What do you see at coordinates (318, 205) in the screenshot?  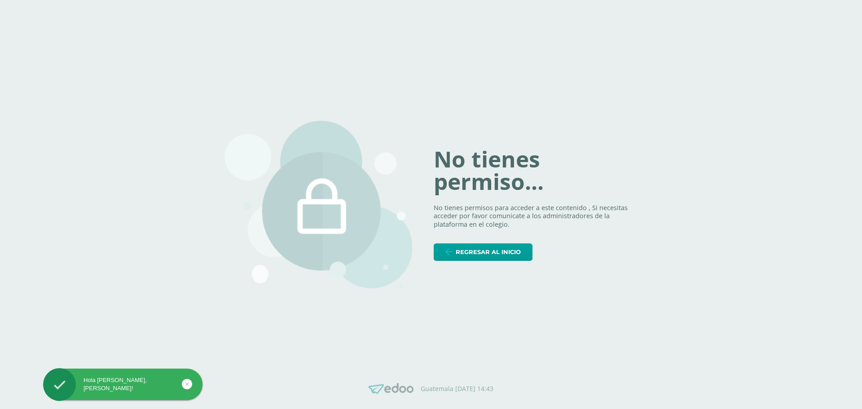 I see `img: 403.png` at bounding box center [318, 205].